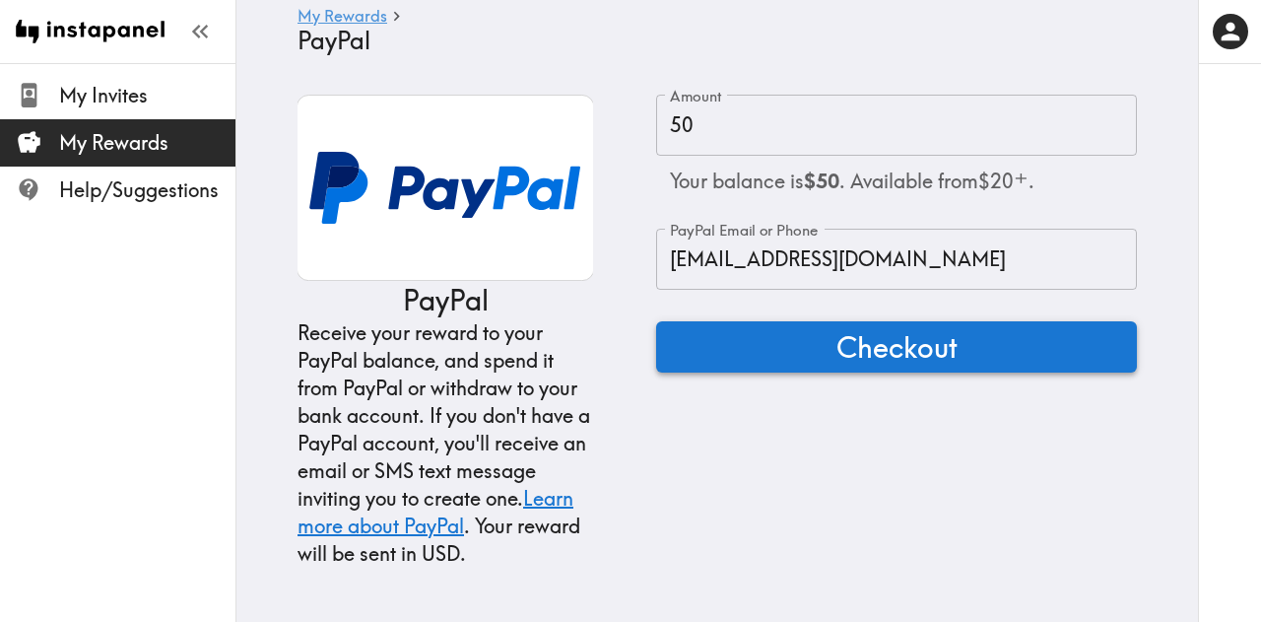  I want to click on span: My Invites, so click(147, 96).